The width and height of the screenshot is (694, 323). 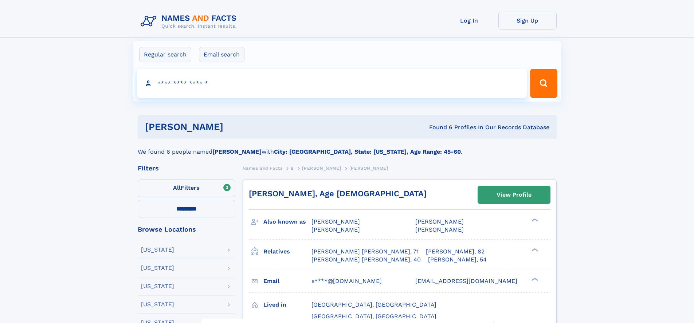 What do you see at coordinates (287, 305) in the screenshot?
I see `h3: Lived in` at bounding box center [287, 305].